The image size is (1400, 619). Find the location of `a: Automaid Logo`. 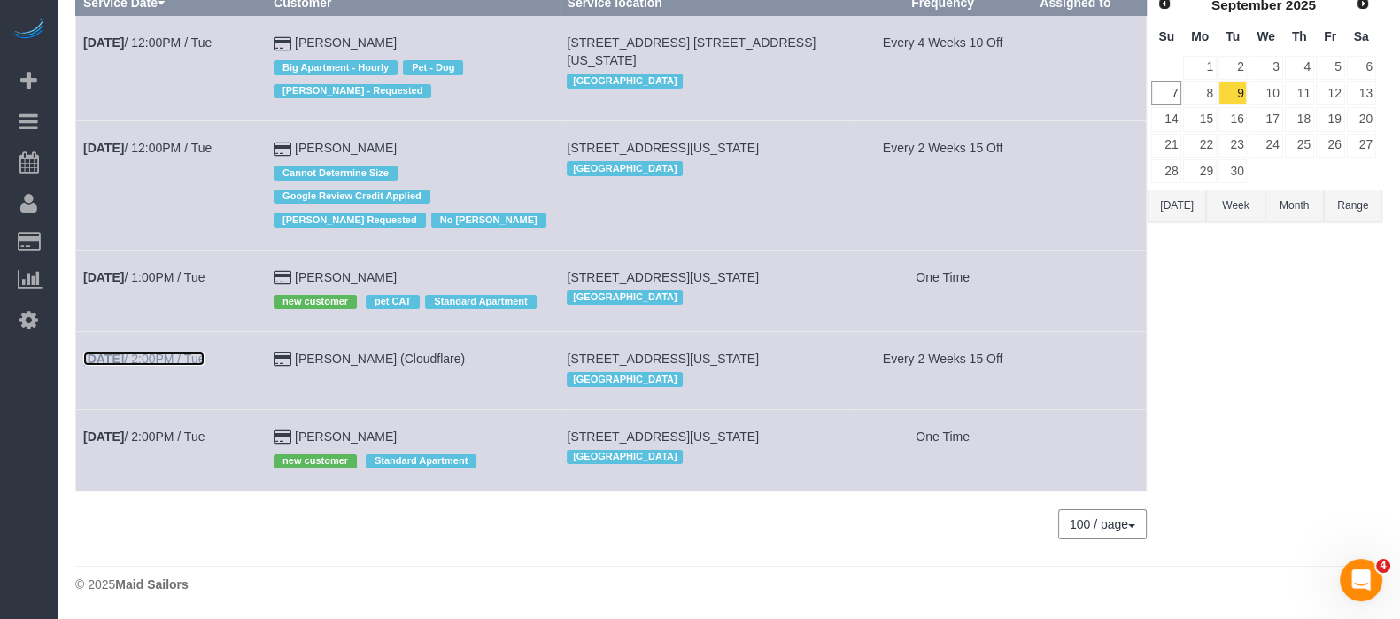

a: Automaid Logo is located at coordinates (28, 30).